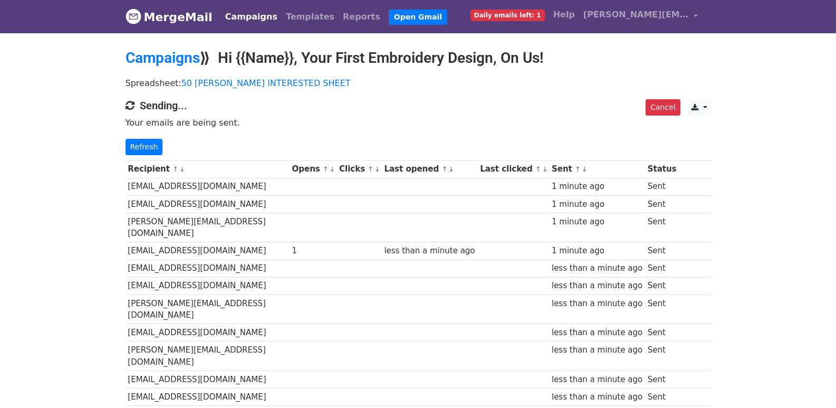  What do you see at coordinates (564, 15) in the screenshot?
I see `a: Help` at bounding box center [564, 15].